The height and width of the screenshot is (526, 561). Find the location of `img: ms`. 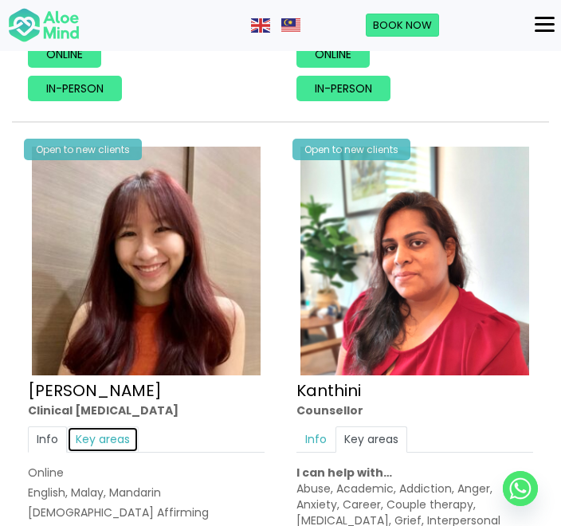

img: ms is located at coordinates (291, 26).